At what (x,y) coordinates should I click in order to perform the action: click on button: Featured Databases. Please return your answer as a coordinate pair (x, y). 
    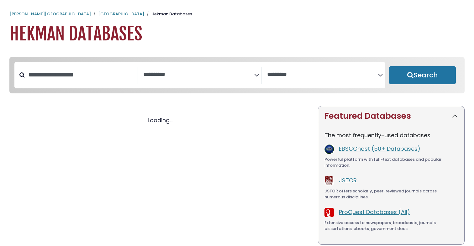
    Looking at the image, I should click on (391, 116).